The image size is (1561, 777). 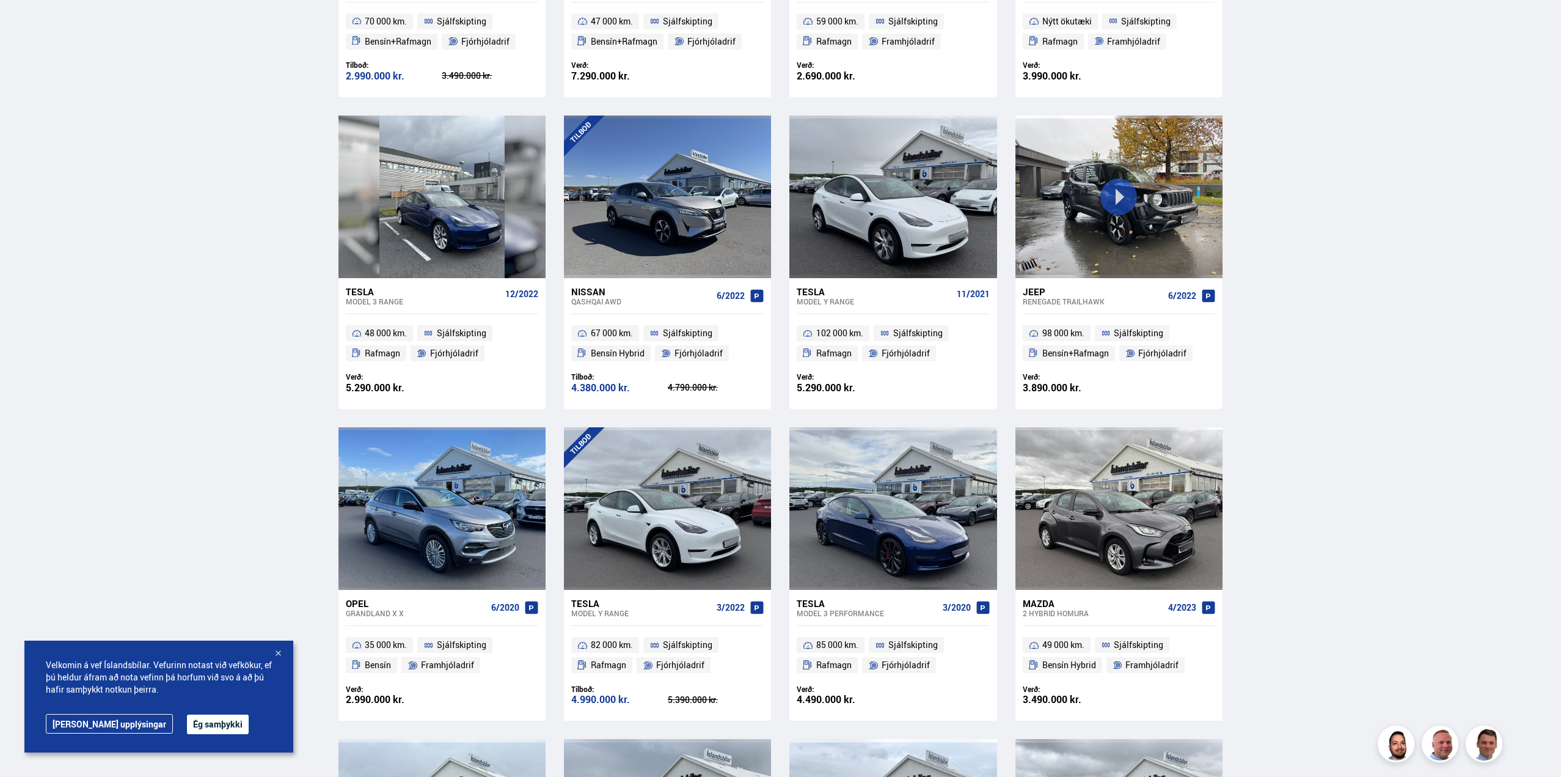 I want to click on span: 4/2023, so click(x=1182, y=607).